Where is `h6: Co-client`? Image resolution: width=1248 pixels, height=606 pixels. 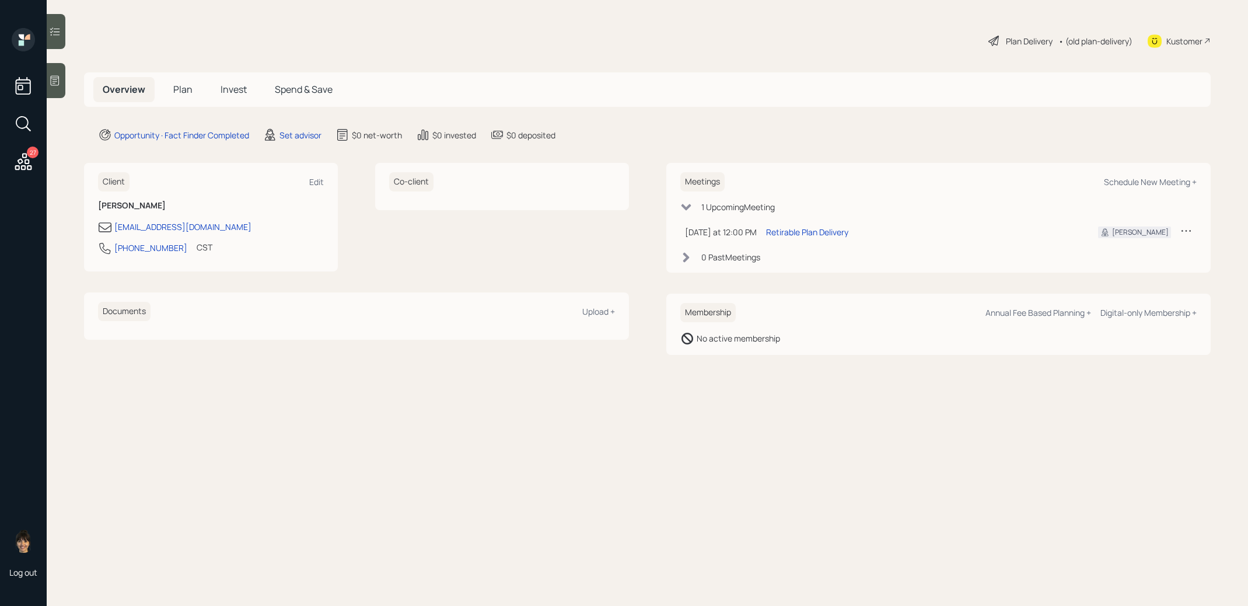
h6: Co-client is located at coordinates (411, 181).